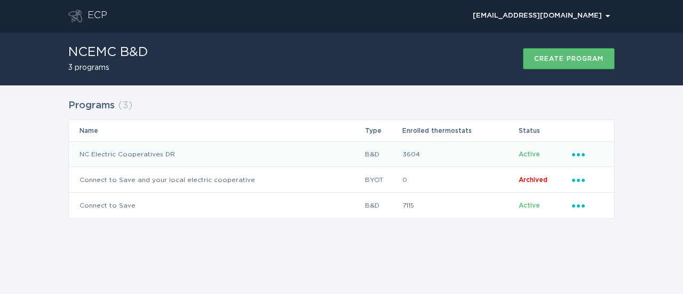  What do you see at coordinates (341, 154) in the screenshot?
I see `tr: 4bad6035901a484780983e77cdc3a215` at bounding box center [341, 154].